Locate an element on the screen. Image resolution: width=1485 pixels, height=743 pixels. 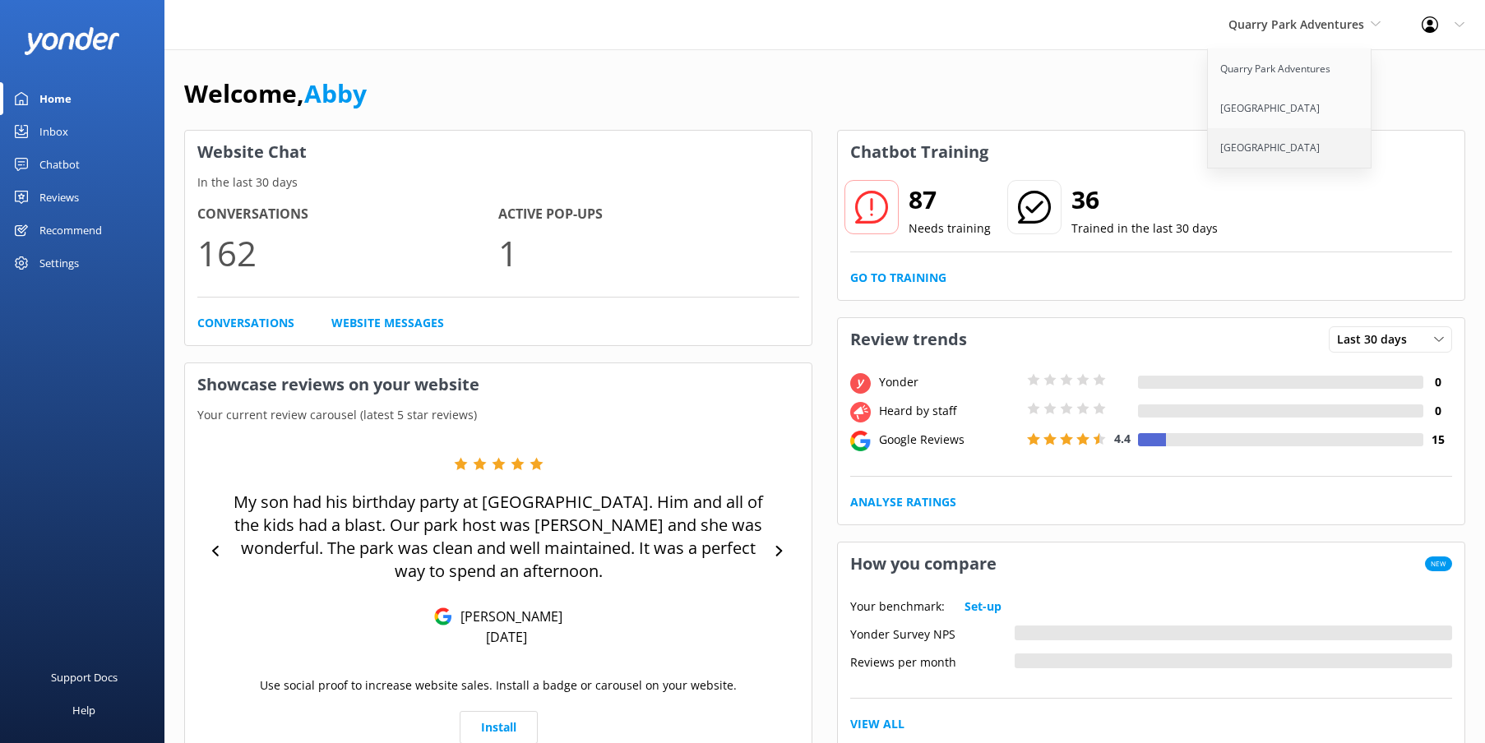
h3: Review trends is located at coordinates (909, 340).